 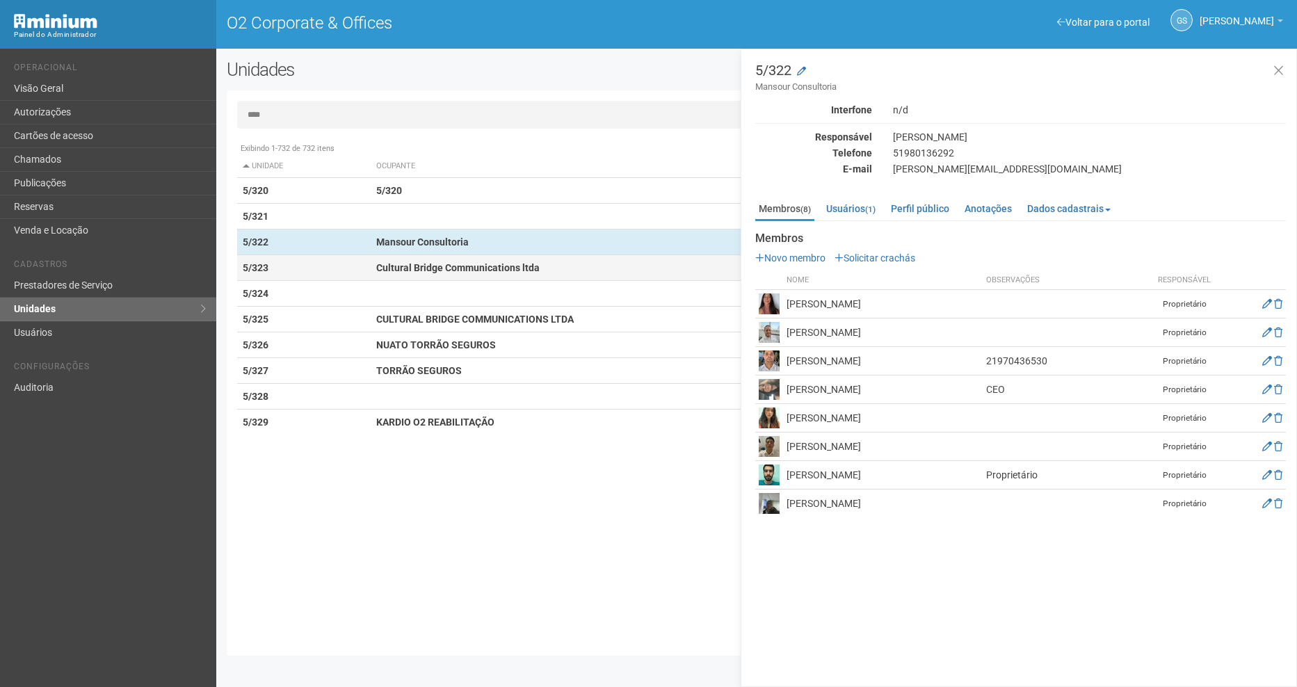 What do you see at coordinates (805, 209) in the screenshot?
I see `small: (8)` at bounding box center [805, 209].